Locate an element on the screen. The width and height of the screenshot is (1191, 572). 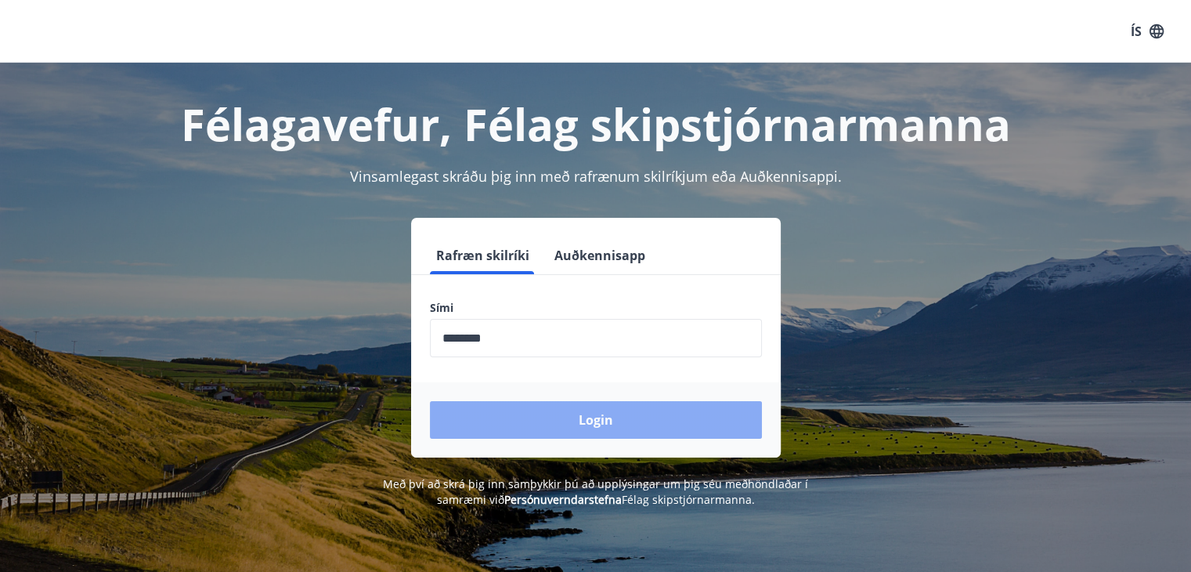
button: Auðkennisapp is located at coordinates (600, 255).